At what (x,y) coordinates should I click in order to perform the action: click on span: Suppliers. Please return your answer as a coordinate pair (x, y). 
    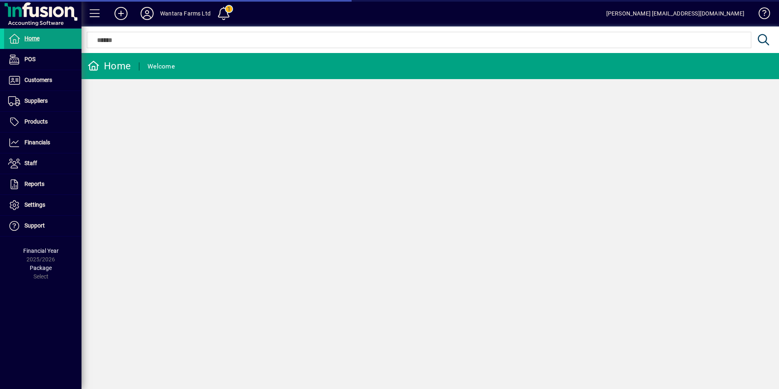
    Looking at the image, I should click on (36, 101).